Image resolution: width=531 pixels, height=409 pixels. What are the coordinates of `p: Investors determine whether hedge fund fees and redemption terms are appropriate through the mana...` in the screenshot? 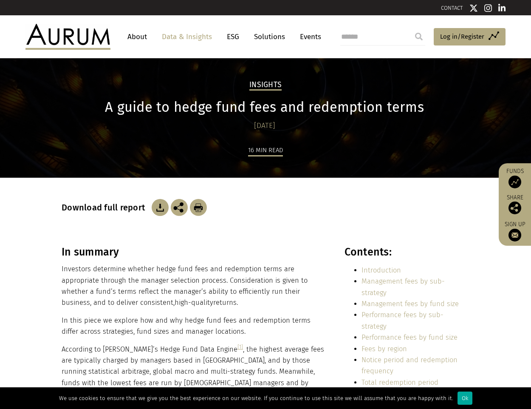 It's located at (194, 286).